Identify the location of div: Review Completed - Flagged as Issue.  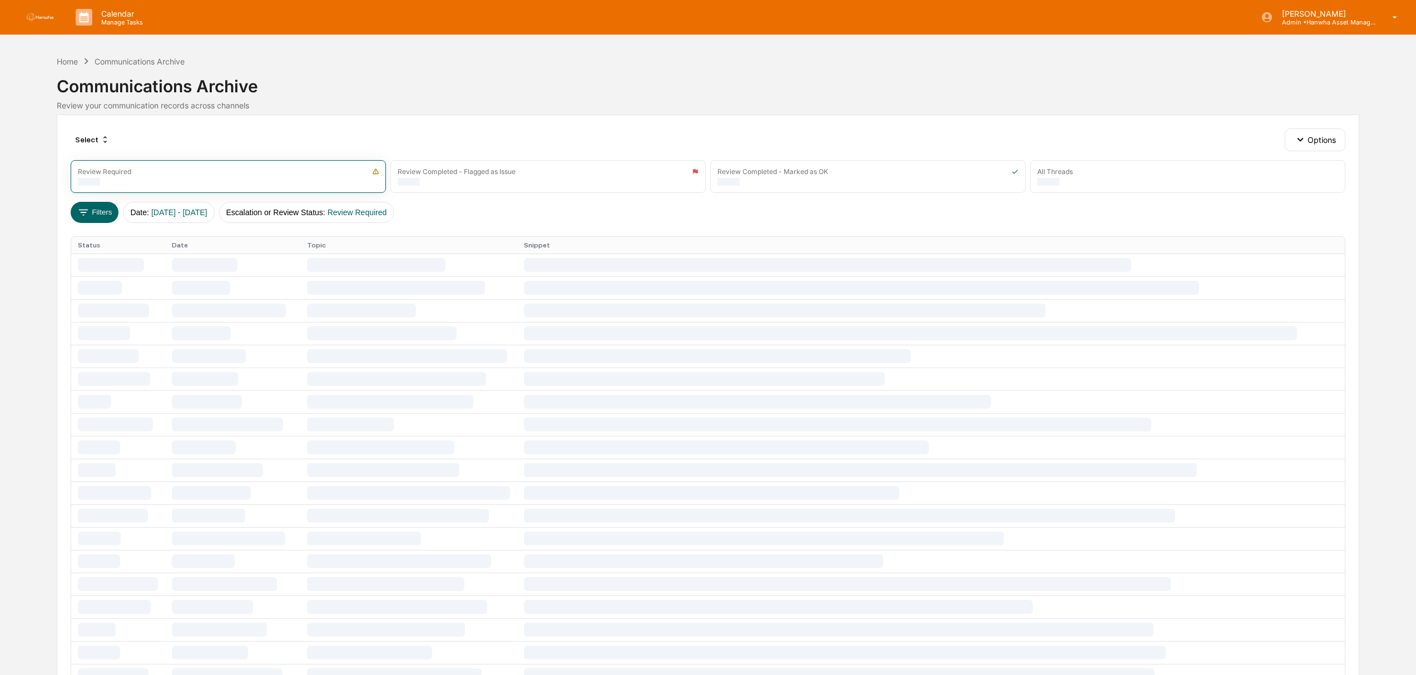
(457, 171).